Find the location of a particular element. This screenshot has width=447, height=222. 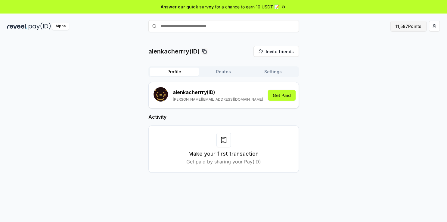

button: Routes is located at coordinates (224, 72).